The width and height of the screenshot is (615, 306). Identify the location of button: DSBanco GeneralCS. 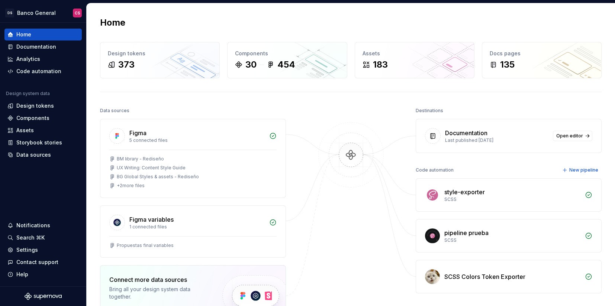
(43, 13).